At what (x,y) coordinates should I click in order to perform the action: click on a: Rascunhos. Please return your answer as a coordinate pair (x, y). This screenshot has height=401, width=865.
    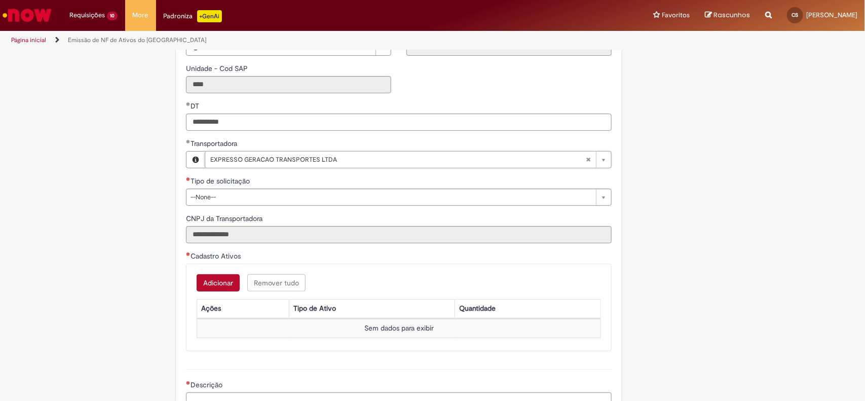
    Looking at the image, I should click on (727, 15).